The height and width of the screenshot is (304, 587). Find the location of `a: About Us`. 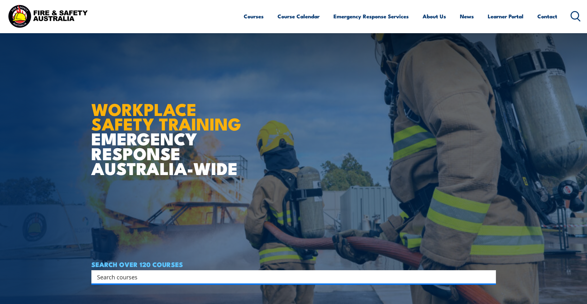

a: About Us is located at coordinates (435, 16).